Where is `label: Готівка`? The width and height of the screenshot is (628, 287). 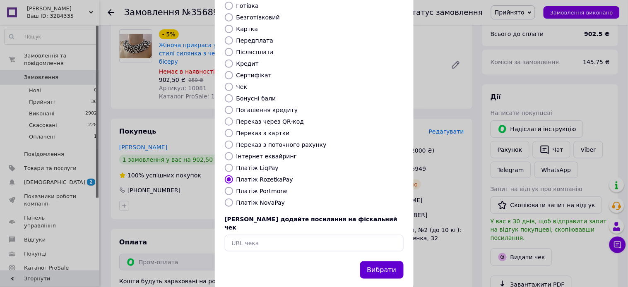 label: Готівка is located at coordinates (247, 6).